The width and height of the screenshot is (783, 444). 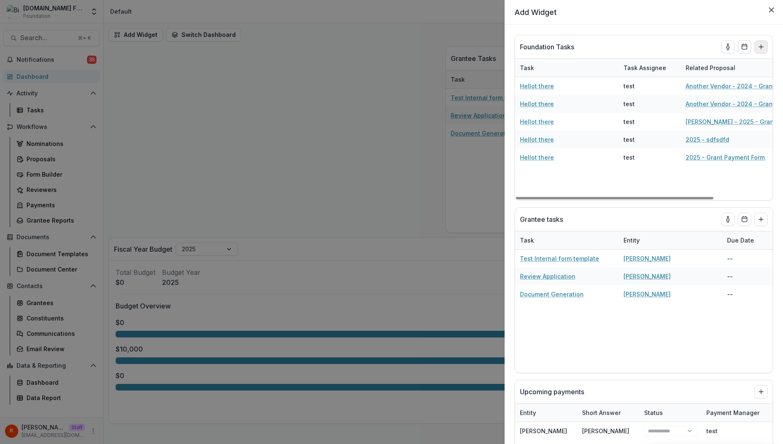 What do you see at coordinates (725, 157) in the screenshot?
I see `a: 2025 - Grant Payment Form` at bounding box center [725, 157].